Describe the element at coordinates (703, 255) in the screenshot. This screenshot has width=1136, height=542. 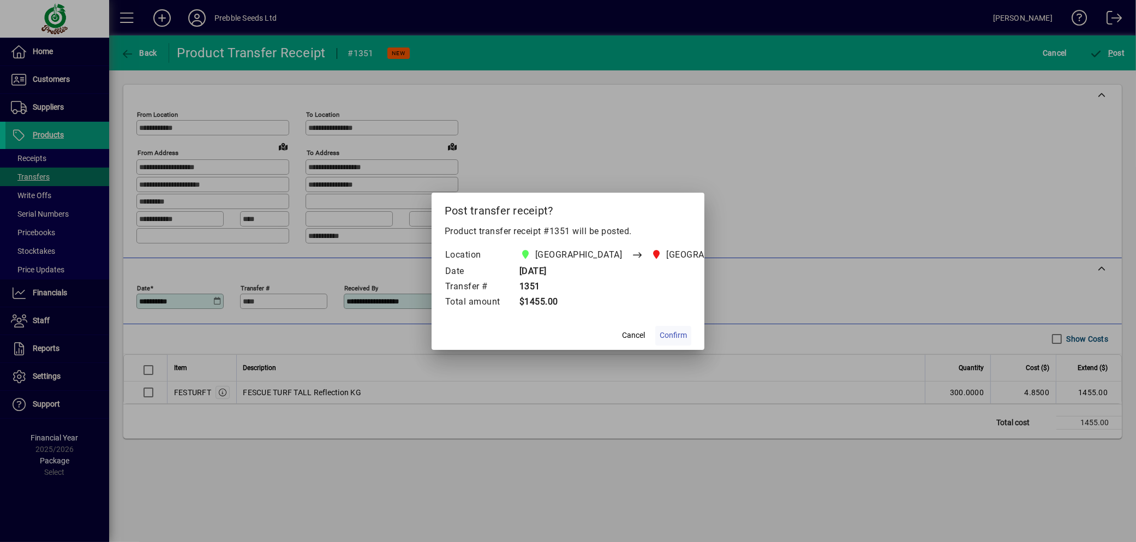
I see `span: PALMERSTON NORTH` at that location.